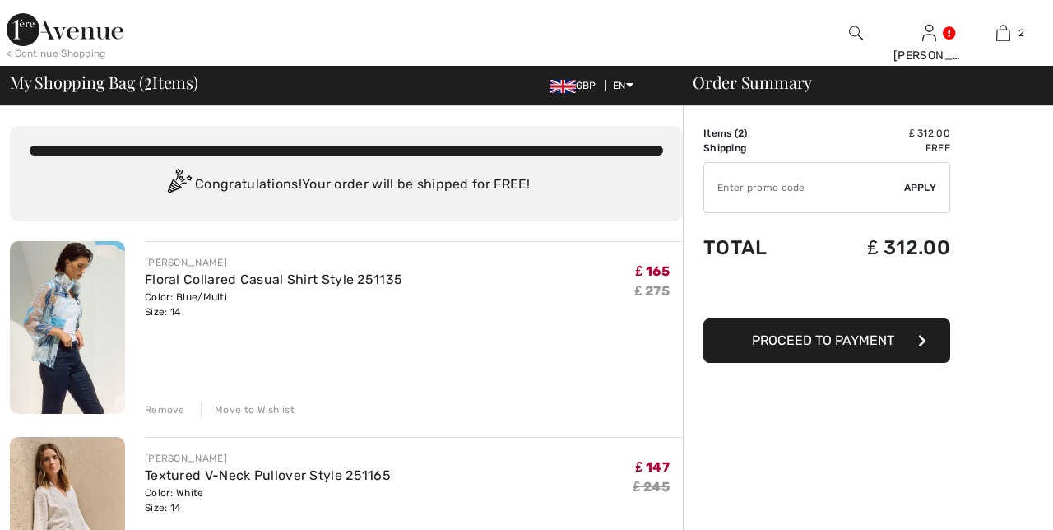 The height and width of the screenshot is (530, 1053). I want to click on span: ₤ 165, so click(652, 271).